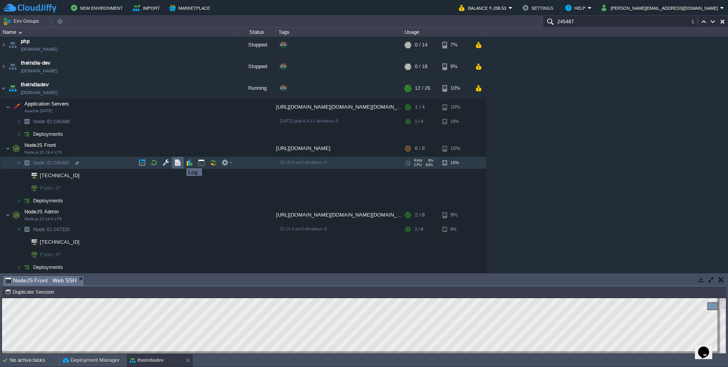 This screenshot has height=367, width=728. I want to click on a: NodeJS AdminNode.js 22.14.0 LTS, so click(42, 211).